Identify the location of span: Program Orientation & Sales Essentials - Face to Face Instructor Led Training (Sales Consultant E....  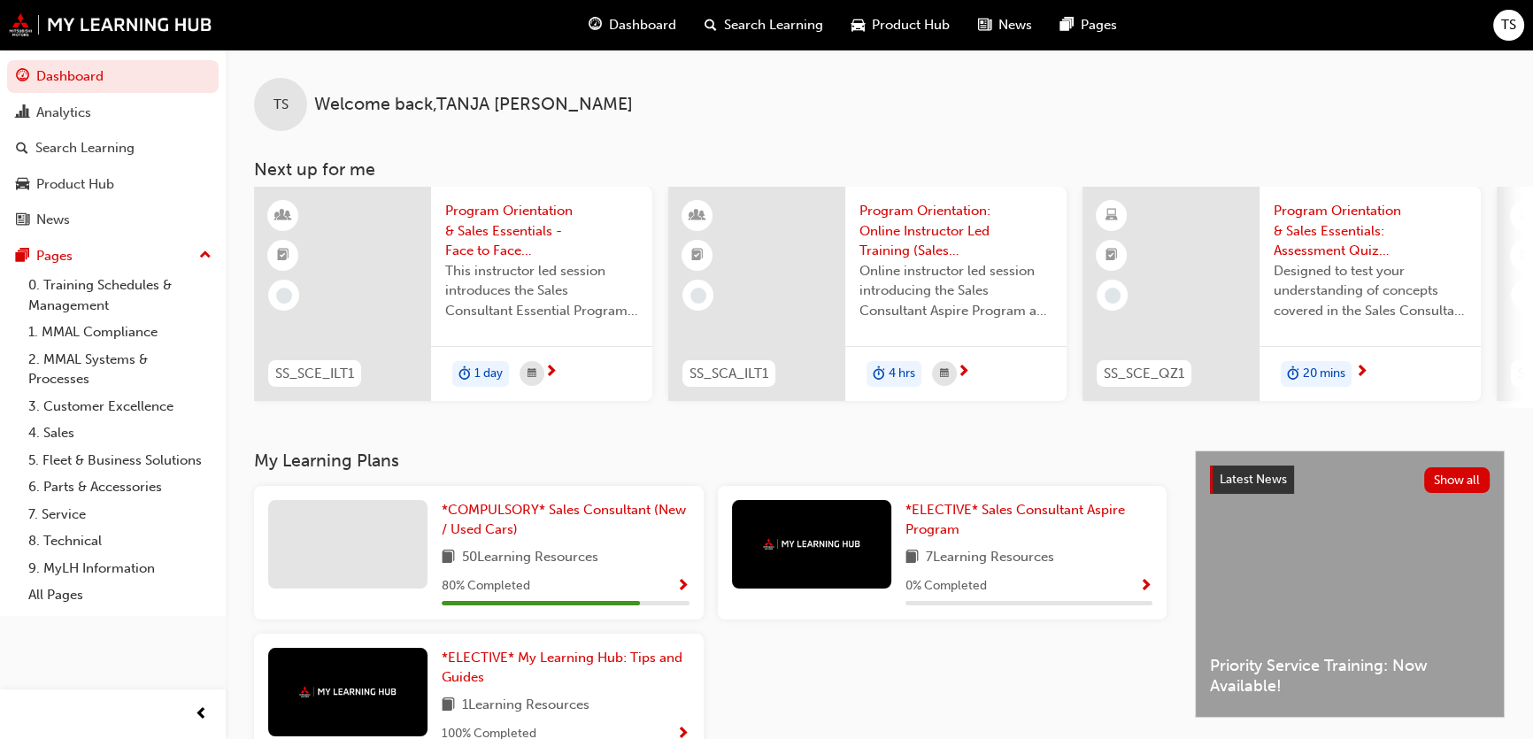
(542, 231).